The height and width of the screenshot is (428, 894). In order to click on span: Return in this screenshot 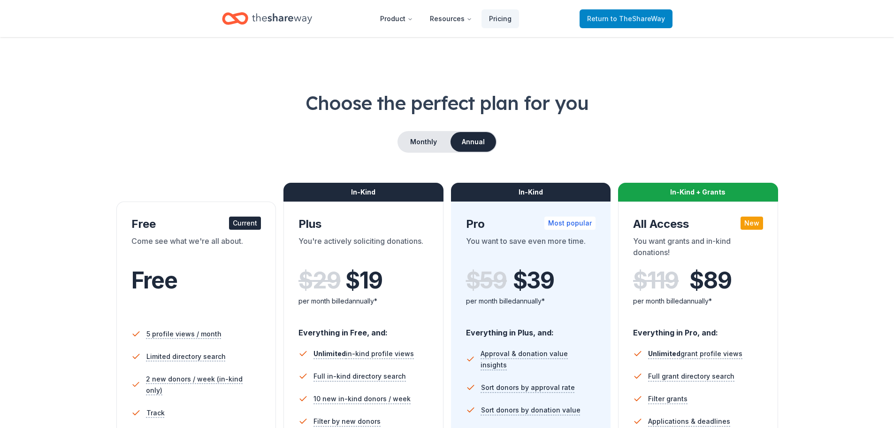, I will do `click(626, 19)`.